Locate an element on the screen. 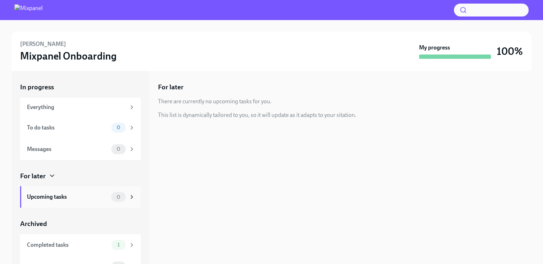 This screenshot has height=264, width=543. a: Archived is located at coordinates (80, 224).